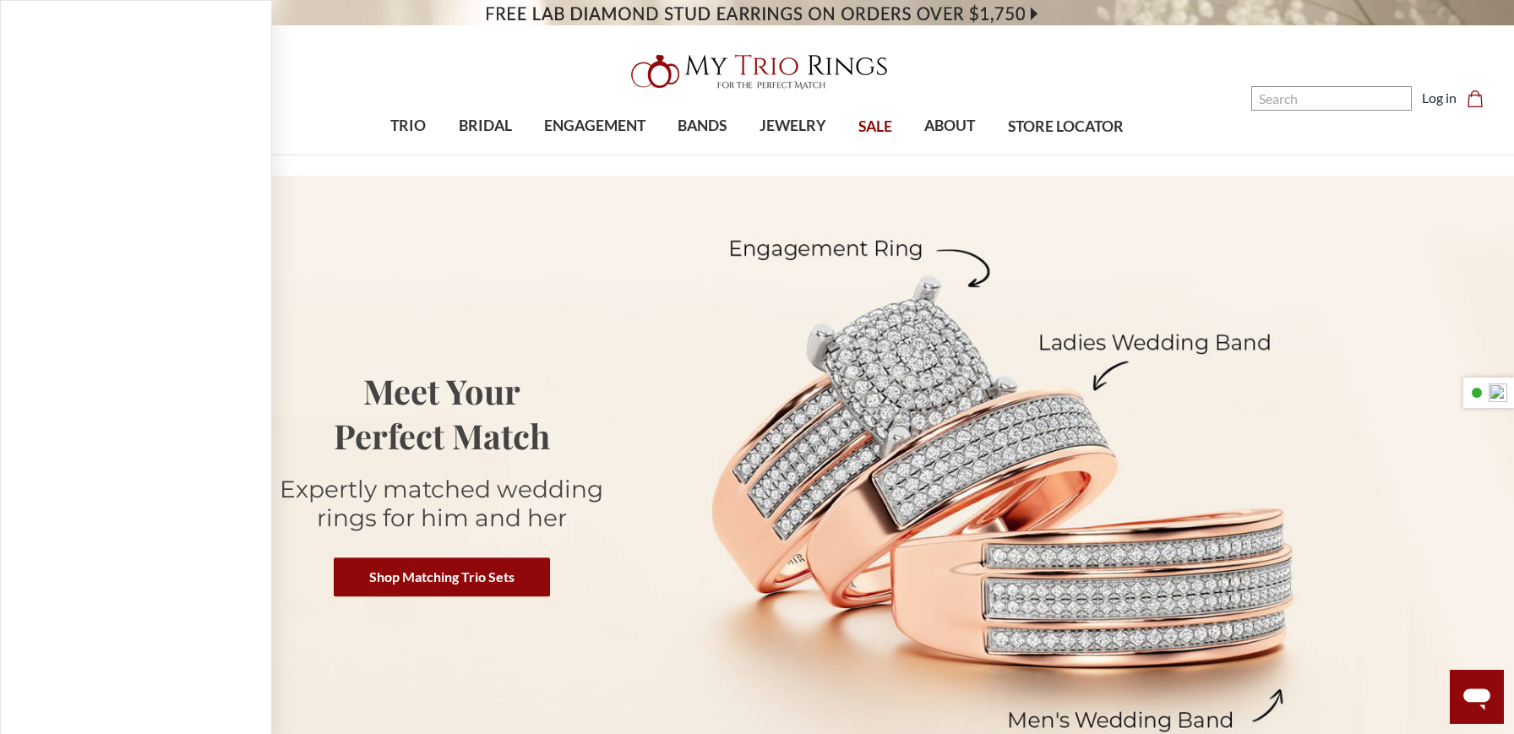 The width and height of the screenshot is (1514, 734). Describe the element at coordinates (1475, 99) in the screenshot. I see `svg: cart.cart_preview` at that location.